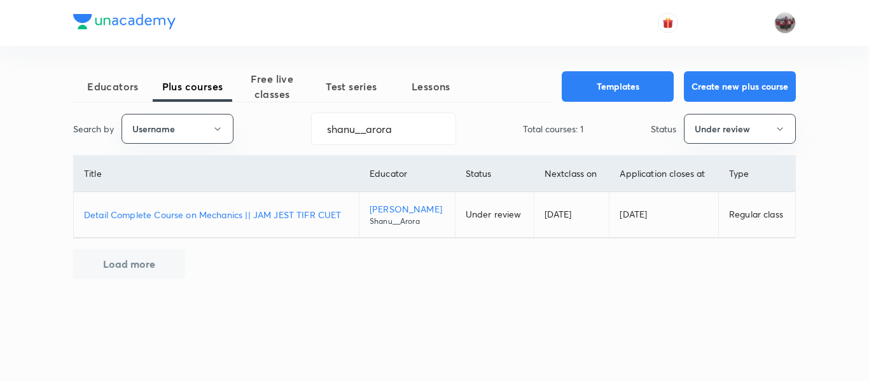  What do you see at coordinates (739, 86) in the screenshot?
I see `button: Create new plus course` at bounding box center [739, 86].